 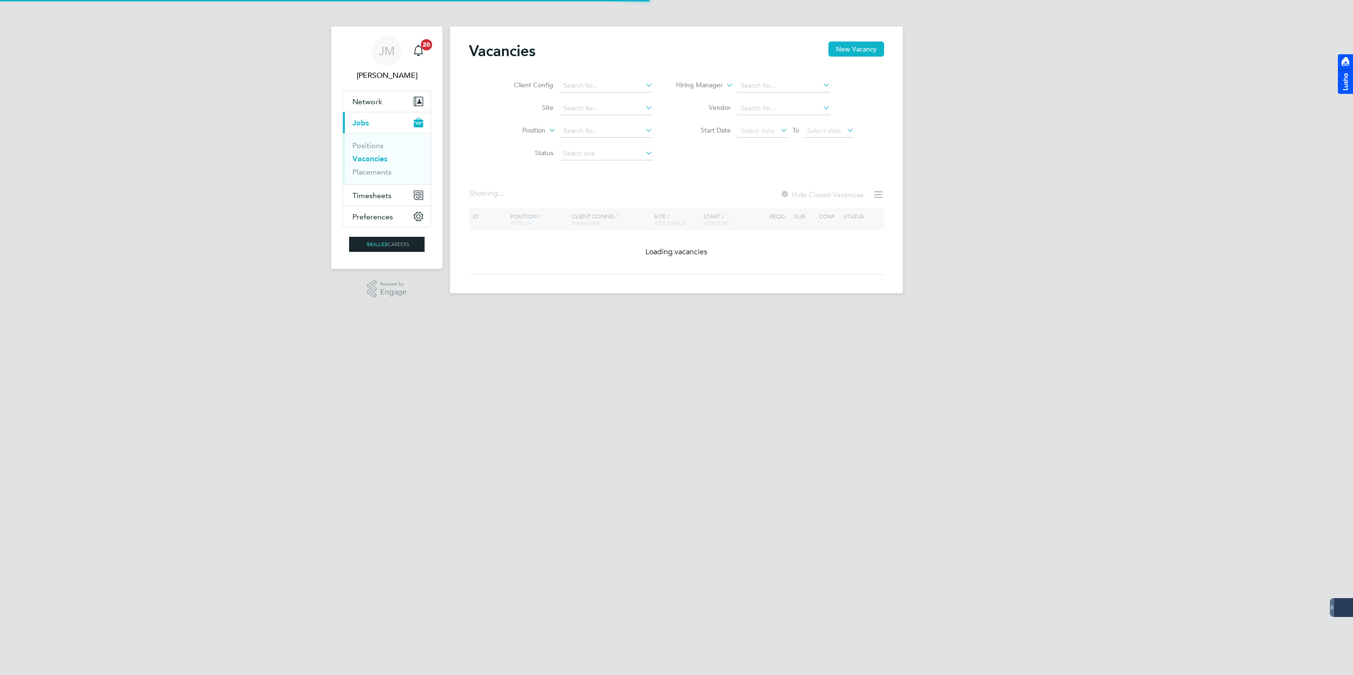 What do you see at coordinates (372, 195) in the screenshot?
I see `span: Timesheets` at bounding box center [372, 195].